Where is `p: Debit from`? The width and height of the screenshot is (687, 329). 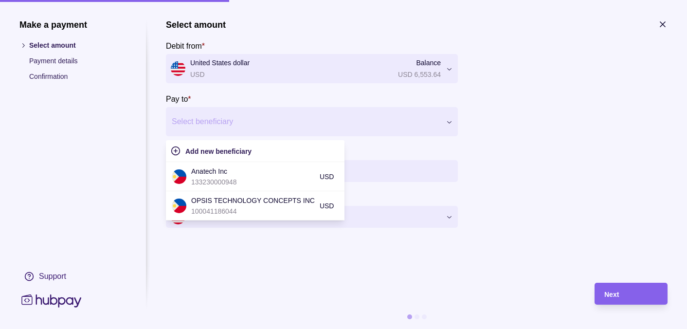
p: Debit from is located at coordinates (184, 46).